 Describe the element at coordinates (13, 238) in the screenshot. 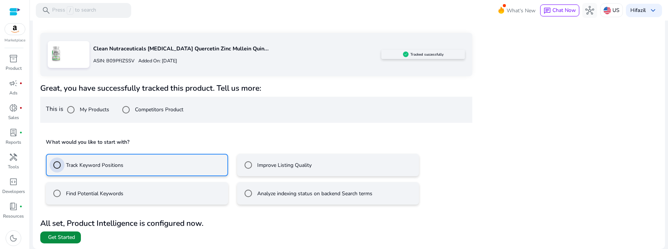

I see `span: dark_mode` at that location.